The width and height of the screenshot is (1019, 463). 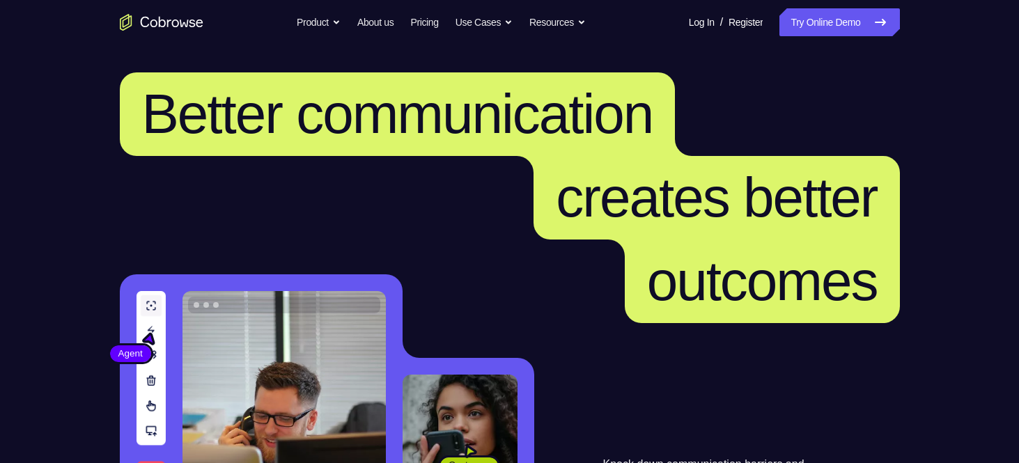 What do you see at coordinates (839, 22) in the screenshot?
I see `a: Try Online Demo` at bounding box center [839, 22].